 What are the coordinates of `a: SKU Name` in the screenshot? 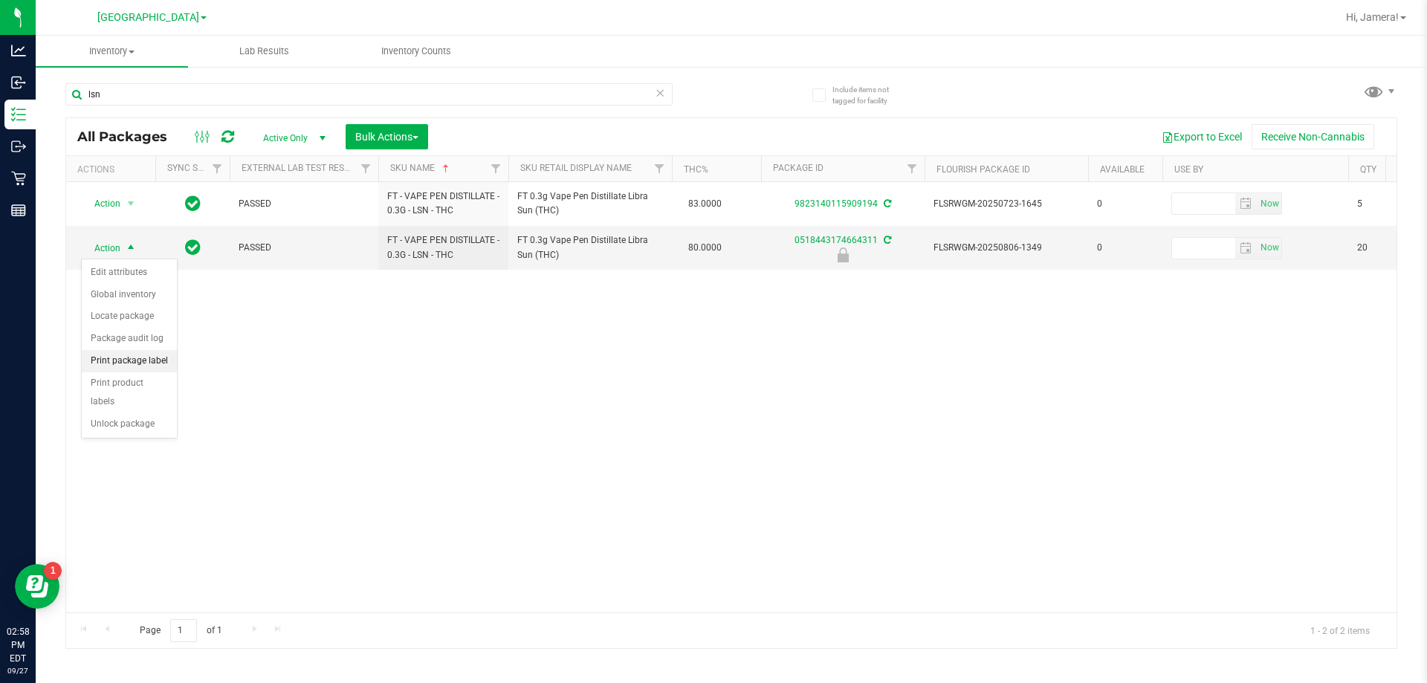 It's located at (421, 168).